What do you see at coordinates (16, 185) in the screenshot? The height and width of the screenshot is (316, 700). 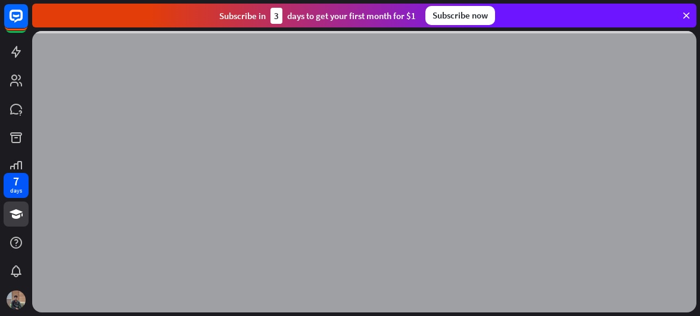 I see `a: 7 days` at bounding box center [16, 185].